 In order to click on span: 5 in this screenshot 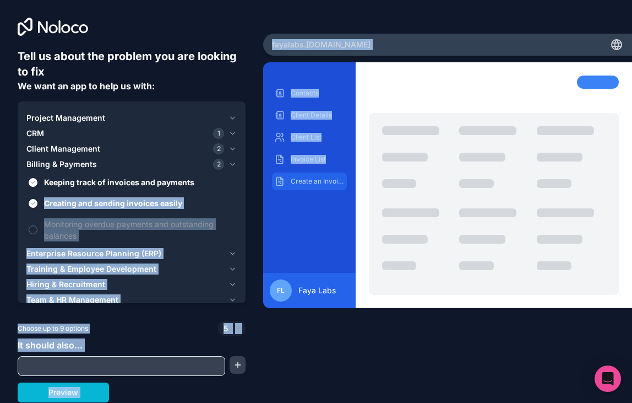, I will do `click(226, 328)`.